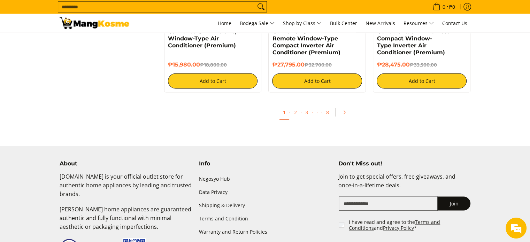 The height and width of the screenshot is (242, 530). I want to click on div: Chat with us now, so click(77, 44).